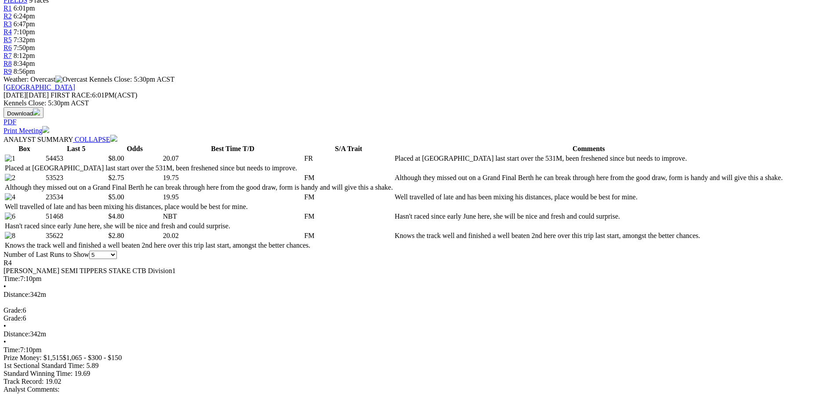 Image resolution: width=837 pixels, height=400 pixels. Describe the element at coordinates (7, 63) in the screenshot. I see `span: R8` at that location.